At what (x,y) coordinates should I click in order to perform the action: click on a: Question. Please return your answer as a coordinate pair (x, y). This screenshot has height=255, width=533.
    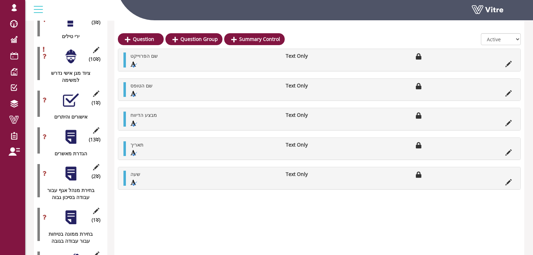
    Looking at the image, I should click on (141, 39).